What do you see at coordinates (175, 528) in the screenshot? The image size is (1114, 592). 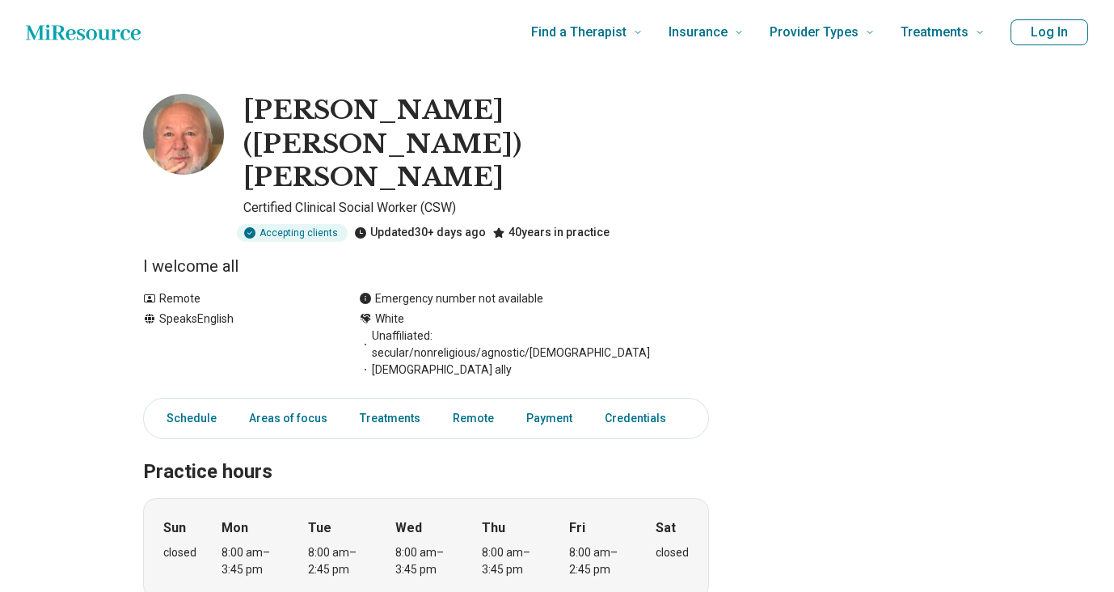 I see `strong: Sun` at bounding box center [175, 528].